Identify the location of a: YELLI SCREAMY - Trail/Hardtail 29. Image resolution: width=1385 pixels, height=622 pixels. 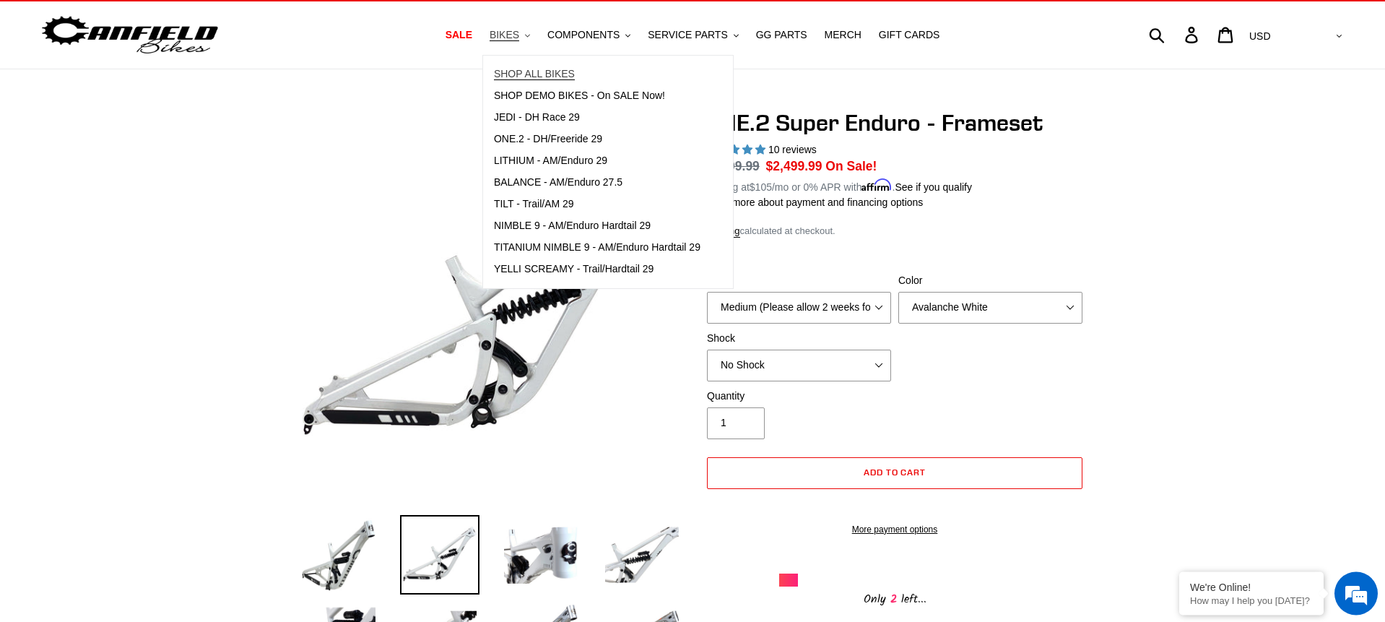
(597, 269).